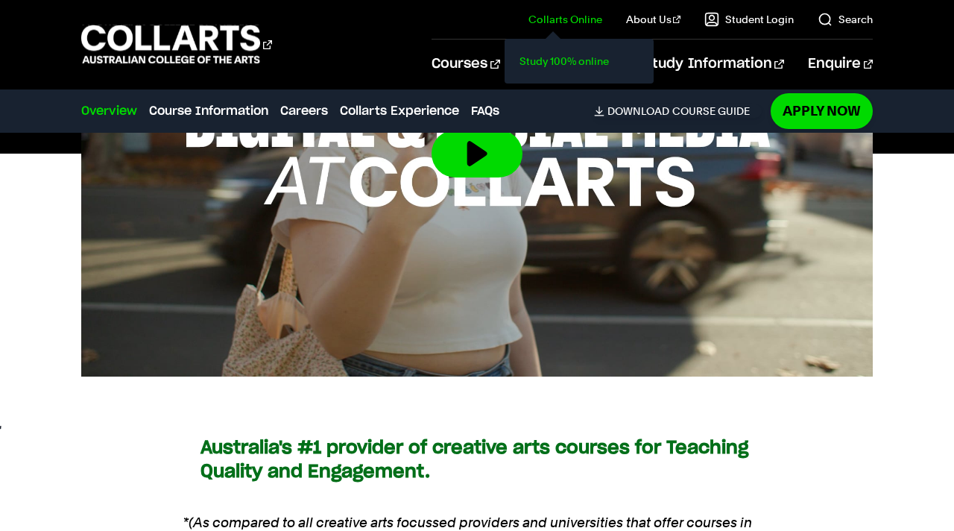 The image size is (954, 531). I want to click on a: FAQs, so click(485, 111).